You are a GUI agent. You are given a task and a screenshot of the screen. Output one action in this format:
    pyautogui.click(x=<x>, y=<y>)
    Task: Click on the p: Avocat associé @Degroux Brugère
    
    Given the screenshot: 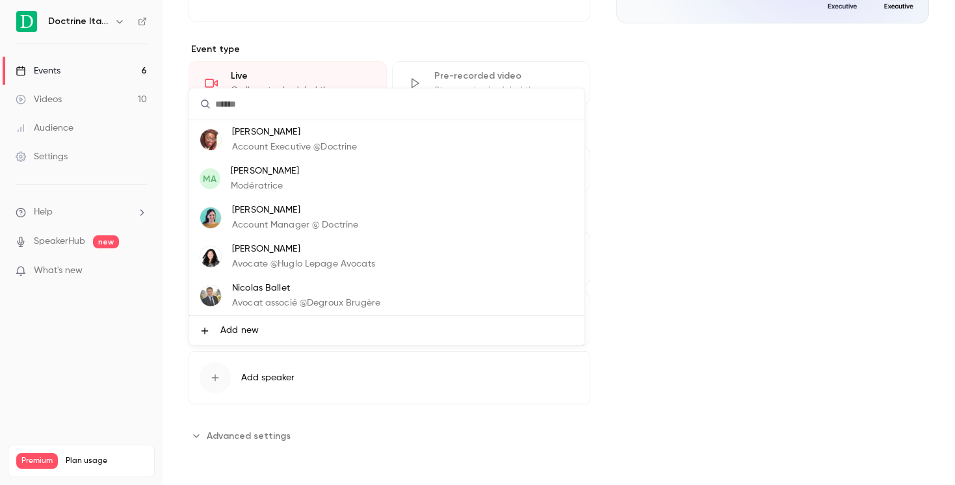 What is the action you would take?
    pyautogui.click(x=306, y=303)
    